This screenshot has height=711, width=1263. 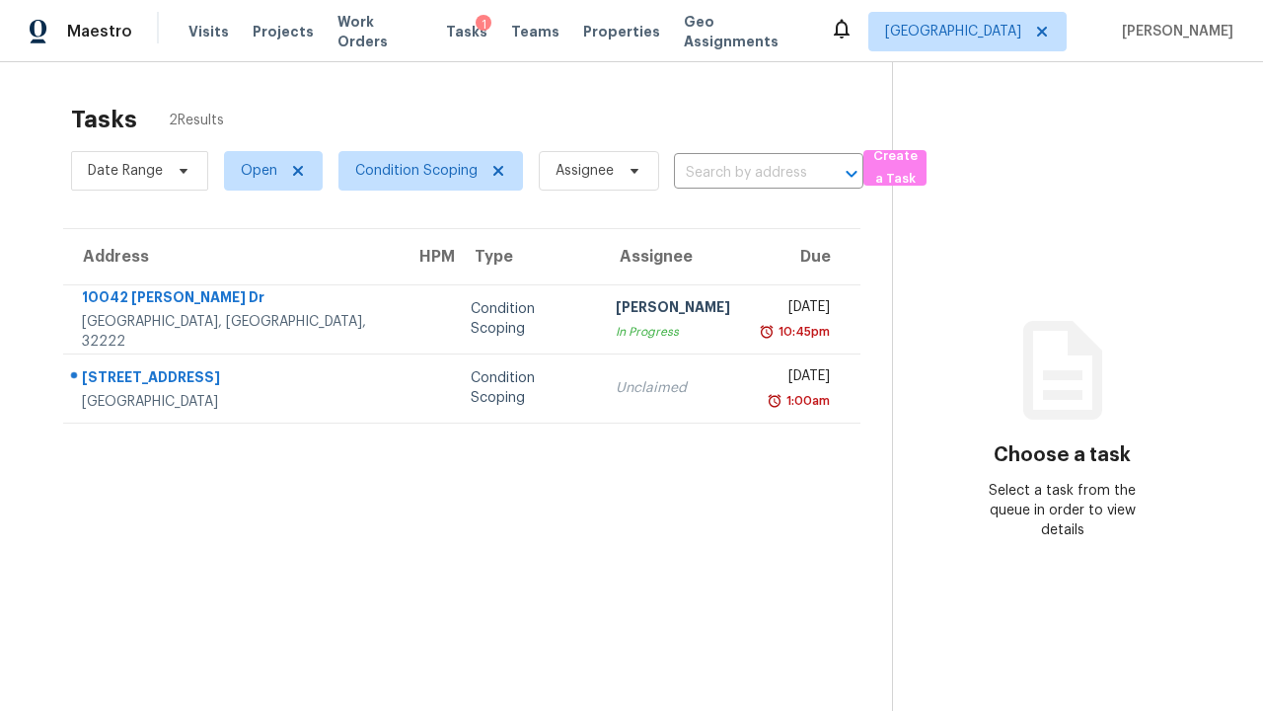 What do you see at coordinates (259, 171) in the screenshot?
I see `span: Open` at bounding box center [259, 171].